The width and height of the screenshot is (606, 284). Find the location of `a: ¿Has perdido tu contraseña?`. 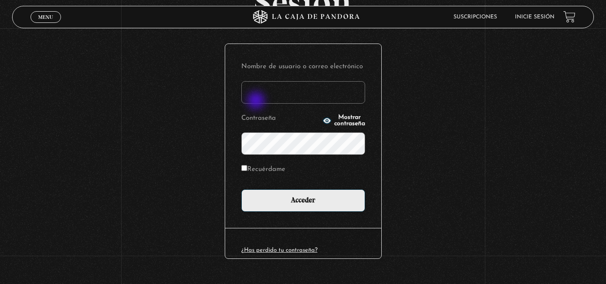

a: ¿Has perdido tu contraseña? is located at coordinates (280, 250).